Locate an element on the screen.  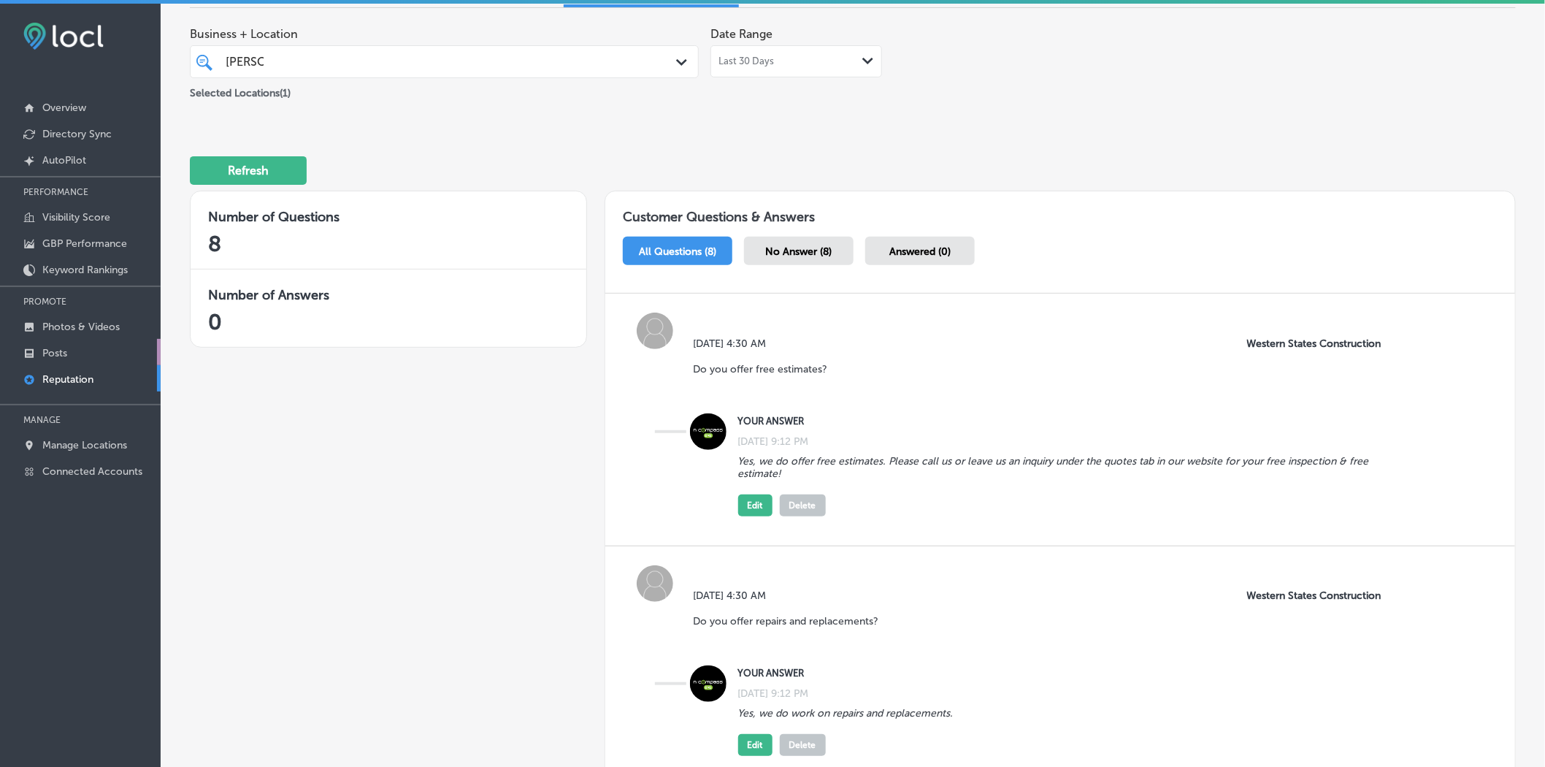
p: Keyword Rankings is located at coordinates (85, 270).